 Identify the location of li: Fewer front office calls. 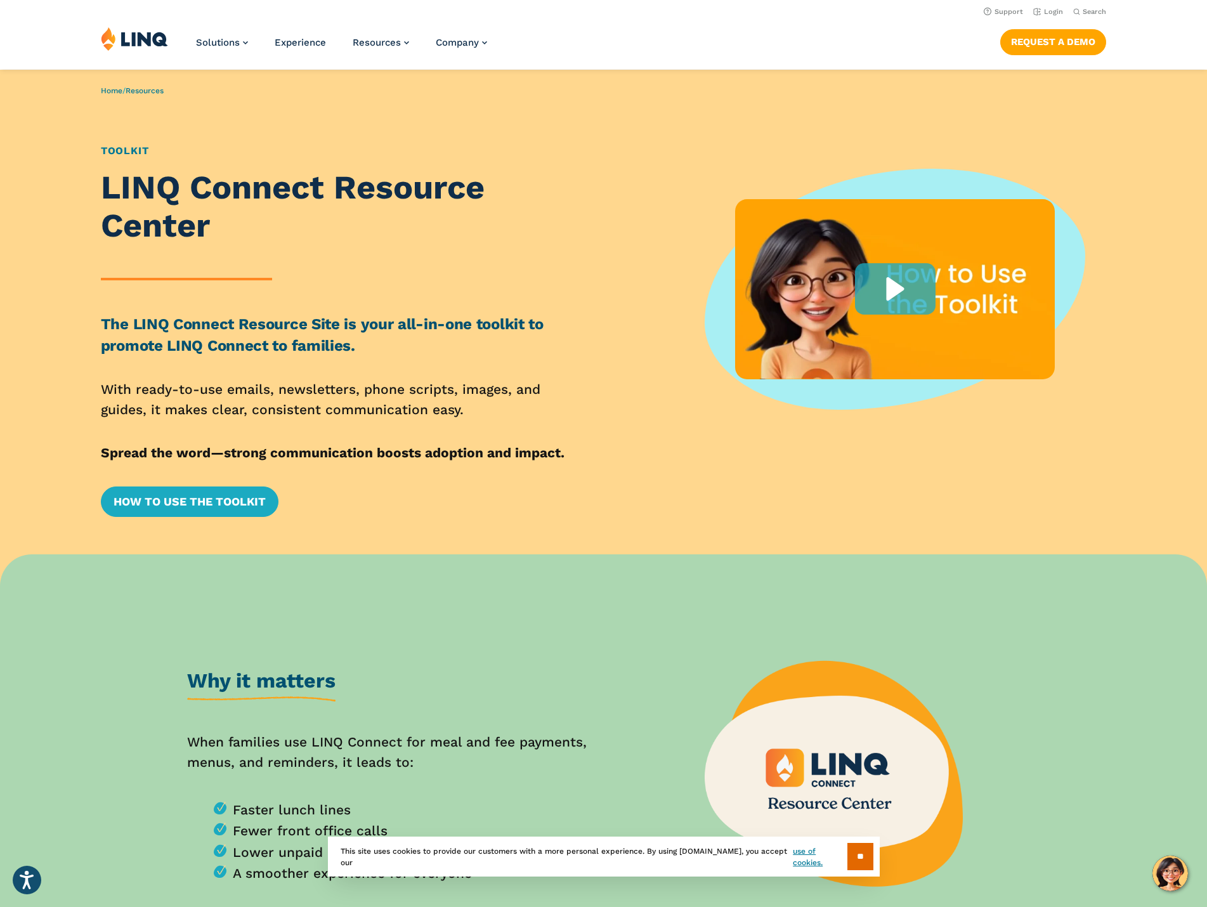
(401, 831).